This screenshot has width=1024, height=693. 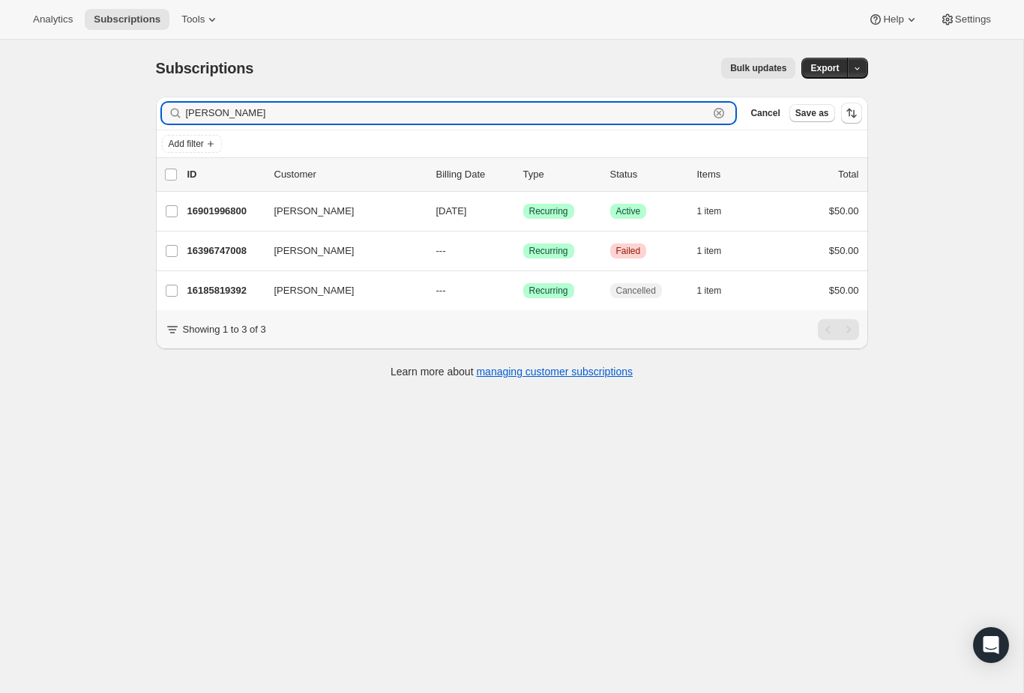 I want to click on p: Billing Date, so click(x=474, y=175).